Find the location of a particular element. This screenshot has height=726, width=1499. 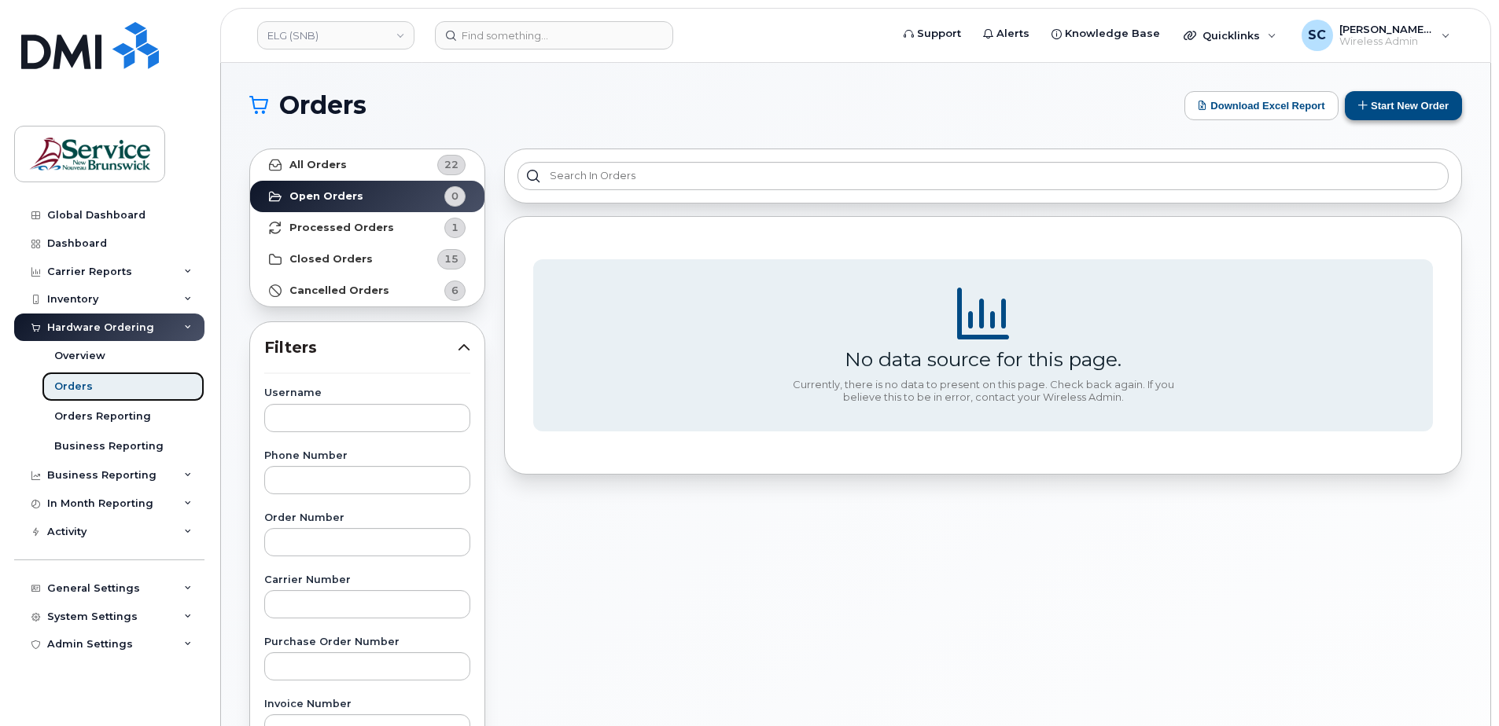

a: Download Excel Report is located at coordinates (1261, 105).